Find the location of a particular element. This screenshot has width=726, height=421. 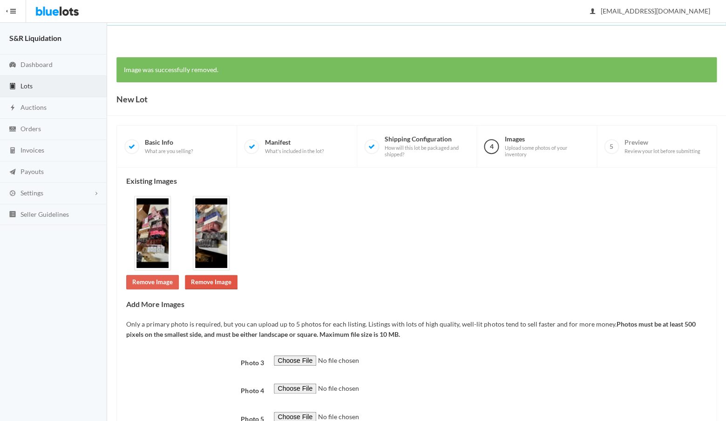

ion-icon: list box is located at coordinates (13, 215).